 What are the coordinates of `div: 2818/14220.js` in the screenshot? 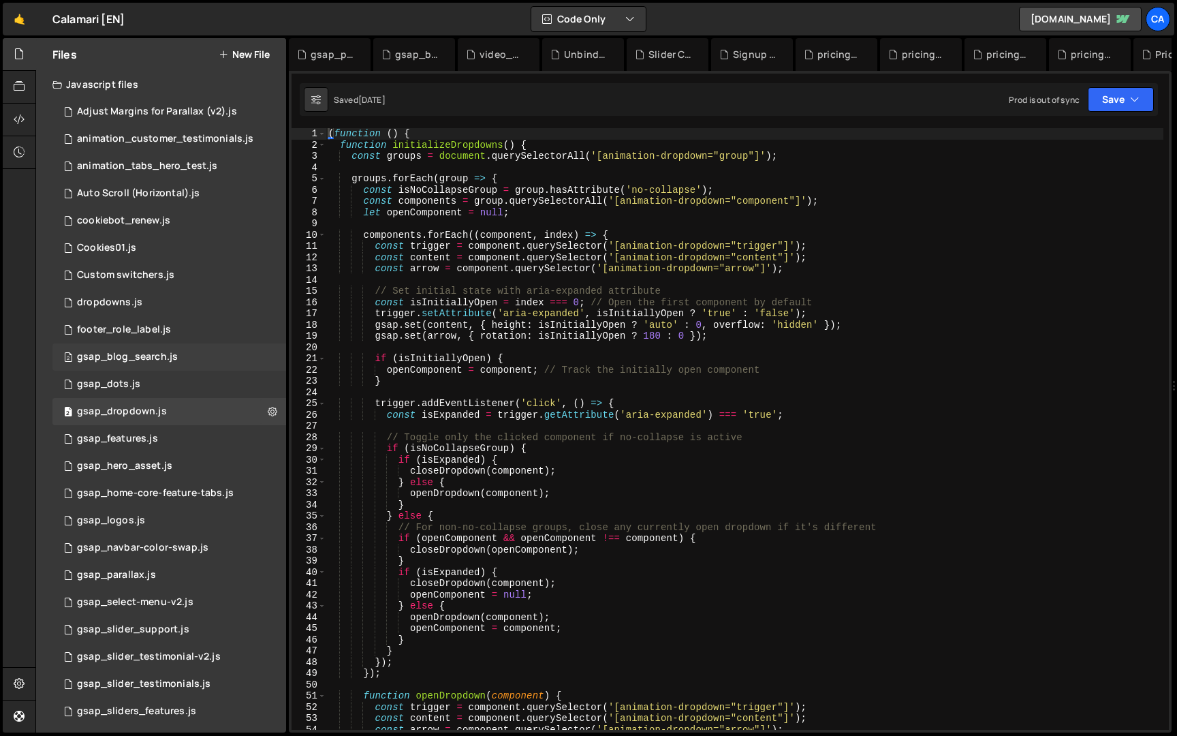 It's located at (169, 520).